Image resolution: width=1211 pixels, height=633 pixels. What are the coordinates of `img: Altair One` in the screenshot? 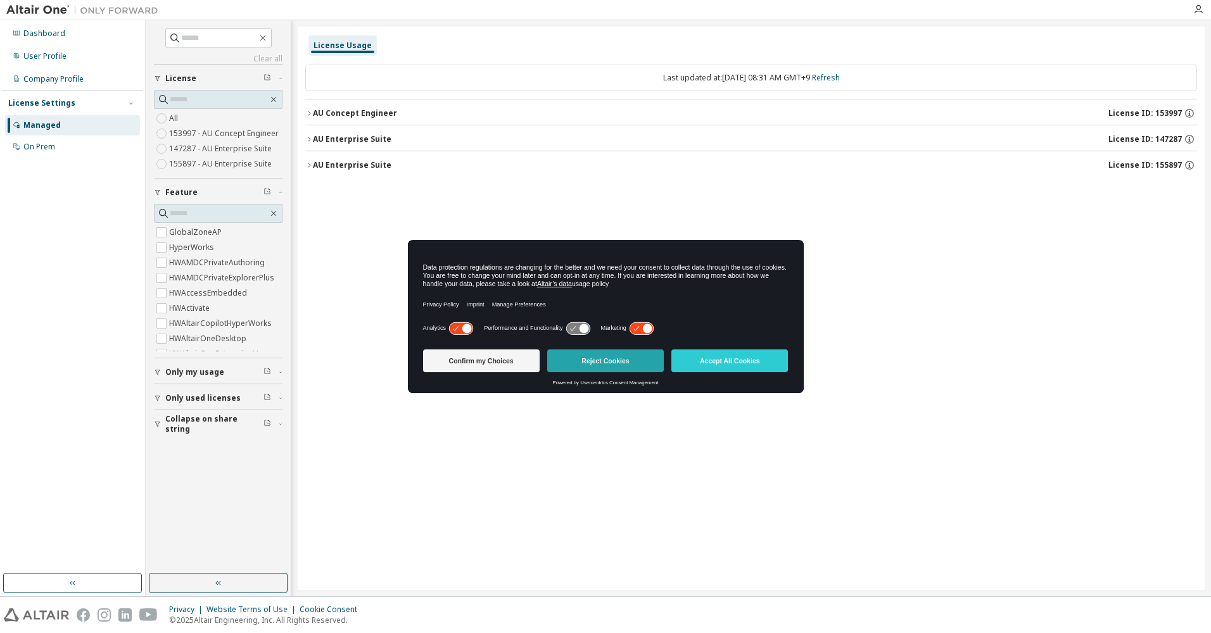 It's located at (86, 10).